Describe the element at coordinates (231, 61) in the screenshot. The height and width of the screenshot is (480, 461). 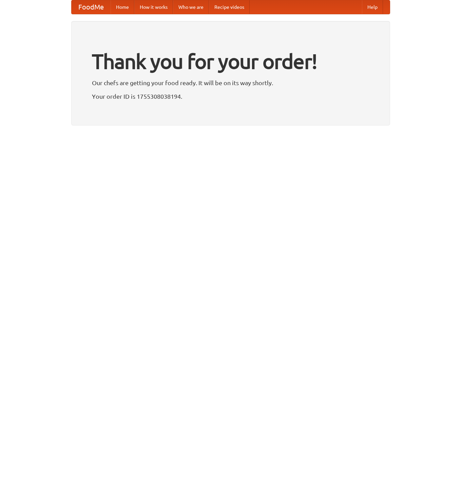
I see `h1: Thank you for your order!` at that location.